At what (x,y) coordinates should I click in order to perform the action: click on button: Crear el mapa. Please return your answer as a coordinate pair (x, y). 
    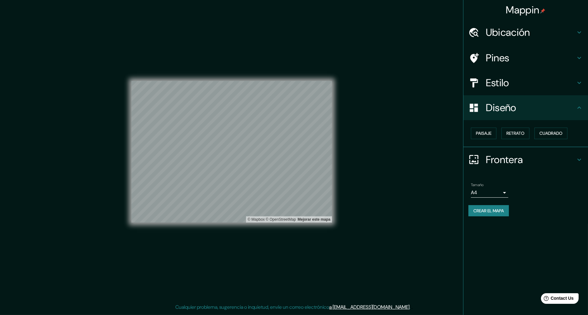
    Looking at the image, I should click on (489, 211).